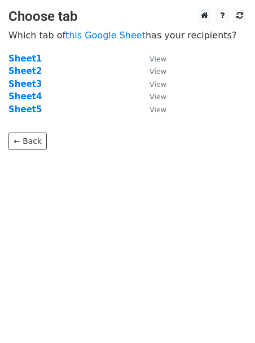  Describe the element at coordinates (25, 109) in the screenshot. I see `strong: Sheet5` at that location.